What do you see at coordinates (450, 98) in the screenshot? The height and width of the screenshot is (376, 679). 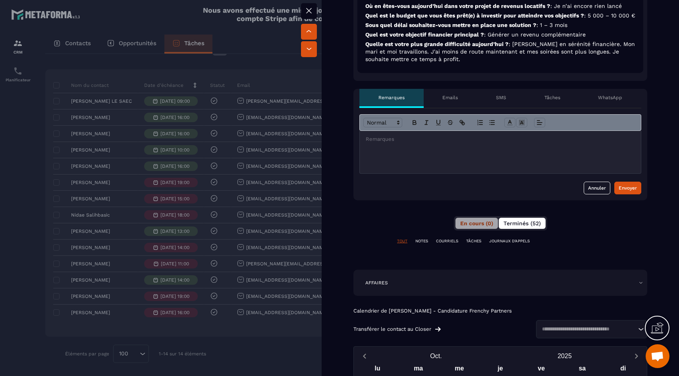 I see `p: Emails` at bounding box center [450, 98].